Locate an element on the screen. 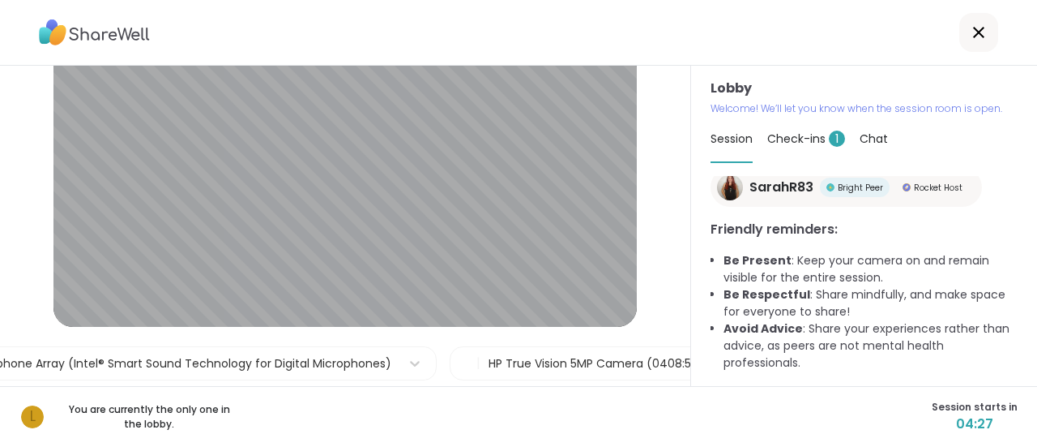  b: Be Respectful is located at coordinates (767, 294).